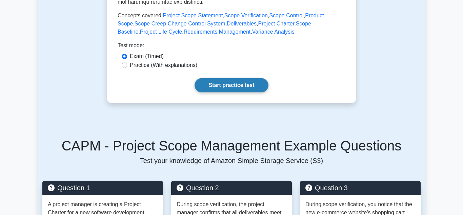  I want to click on label: Practice (With explanations), so click(164, 65).